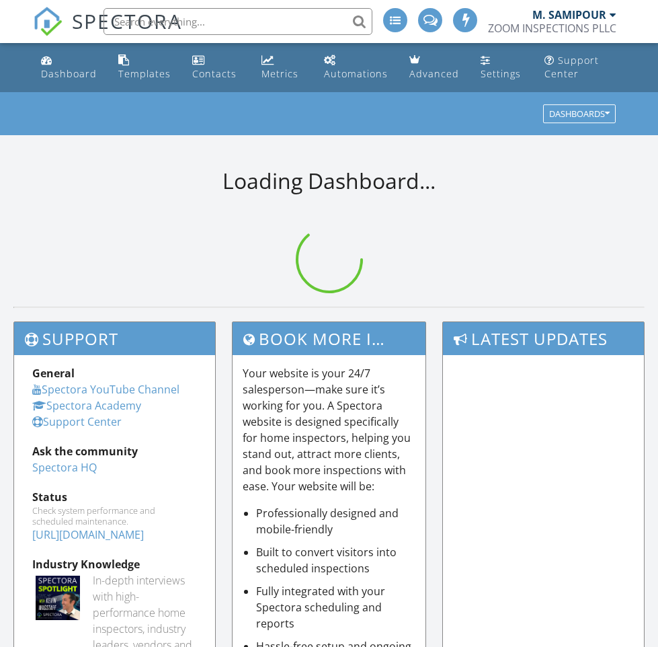 This screenshot has height=647, width=658. What do you see at coordinates (434, 73) in the screenshot?
I see `div: Advanced` at bounding box center [434, 73].